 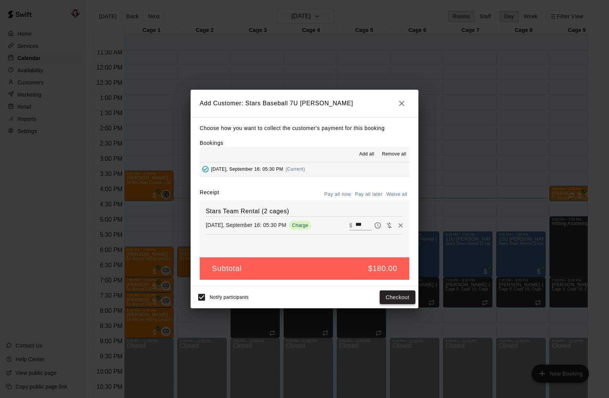 I want to click on button: Remove, so click(x=401, y=225).